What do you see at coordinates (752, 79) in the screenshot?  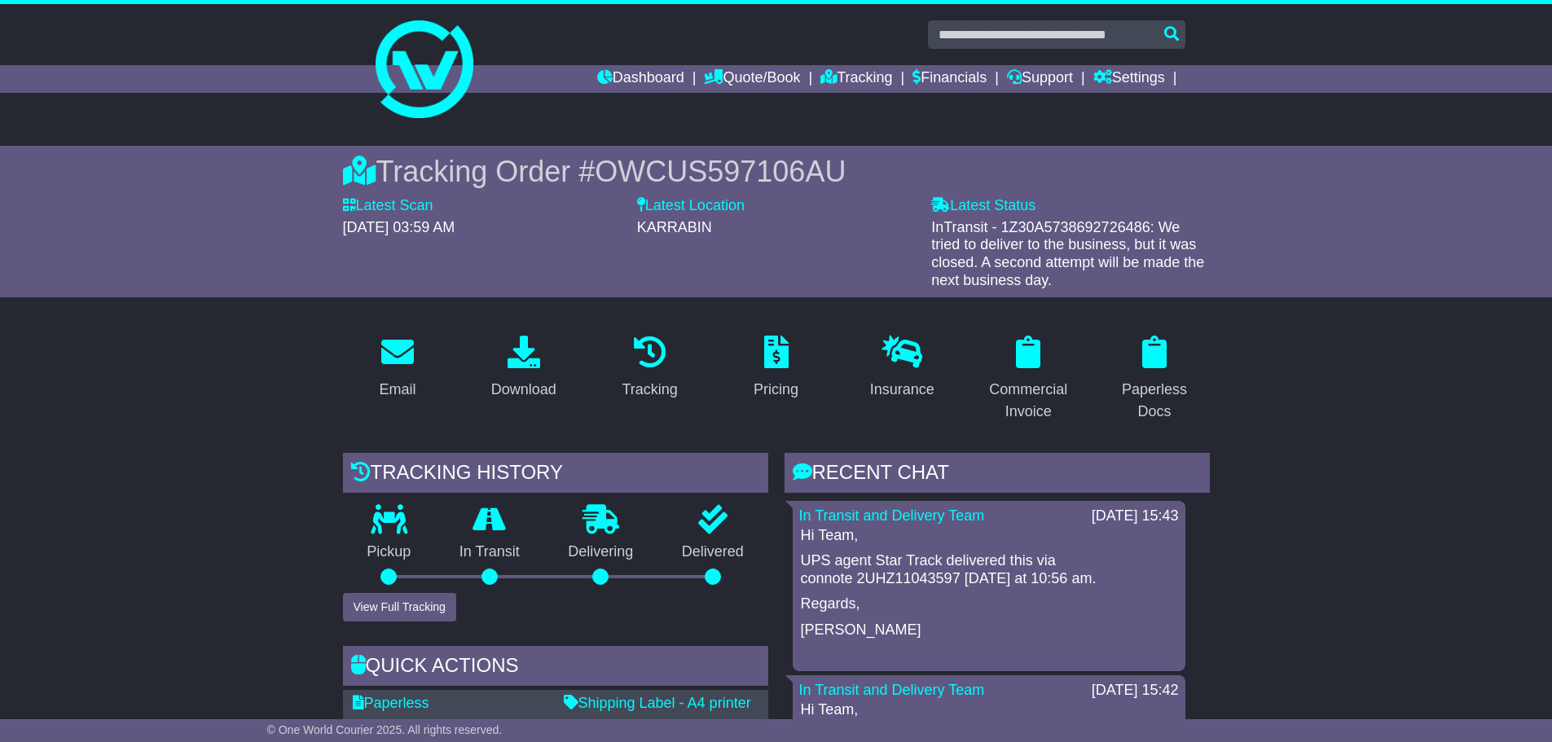 I see `a: Quote/Book` at bounding box center [752, 79].